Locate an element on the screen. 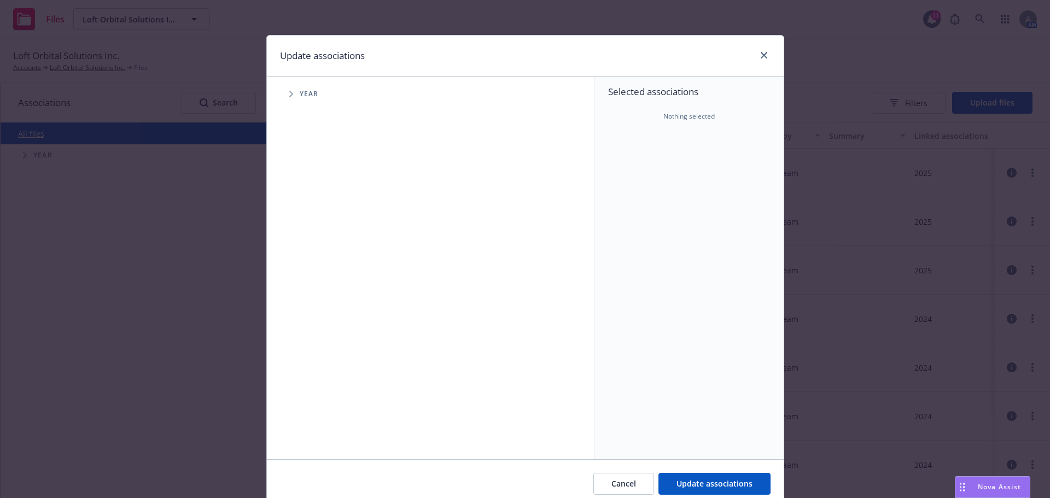 The image size is (1050, 498). span: Nova Assist is located at coordinates (999, 487).